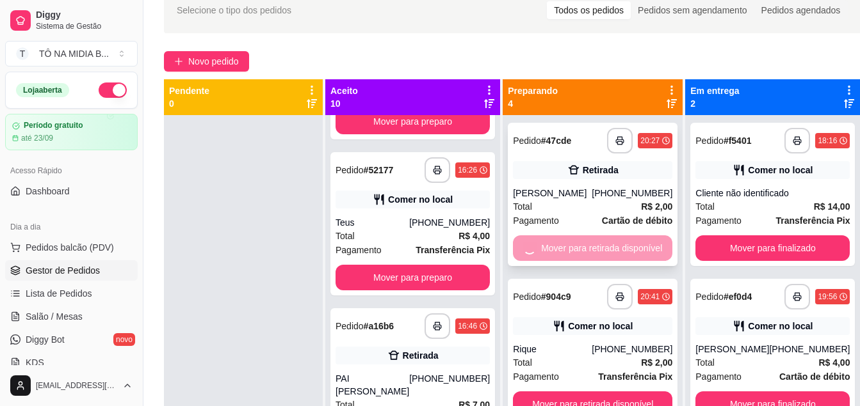  What do you see at coordinates (71, 191) in the screenshot?
I see `a: Dashboard` at bounding box center [71, 191].